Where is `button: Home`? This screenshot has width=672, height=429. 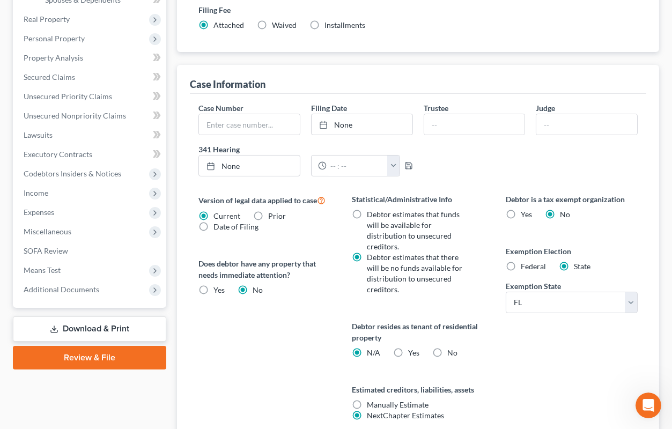
button: Home is located at coordinates (178, 14).